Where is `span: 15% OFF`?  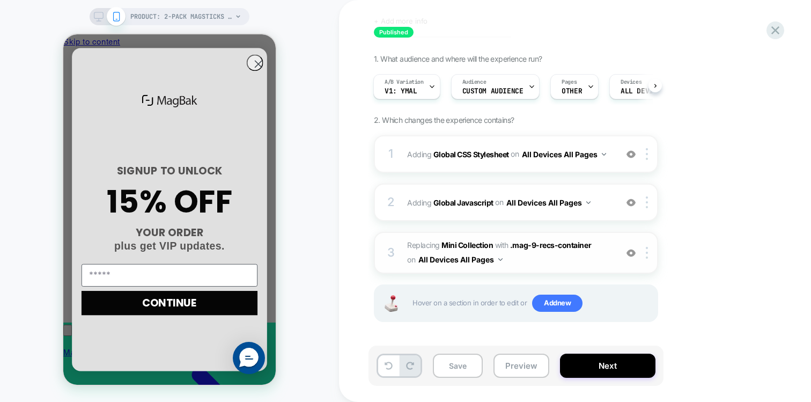
span: 15% OFF is located at coordinates (106, 167).